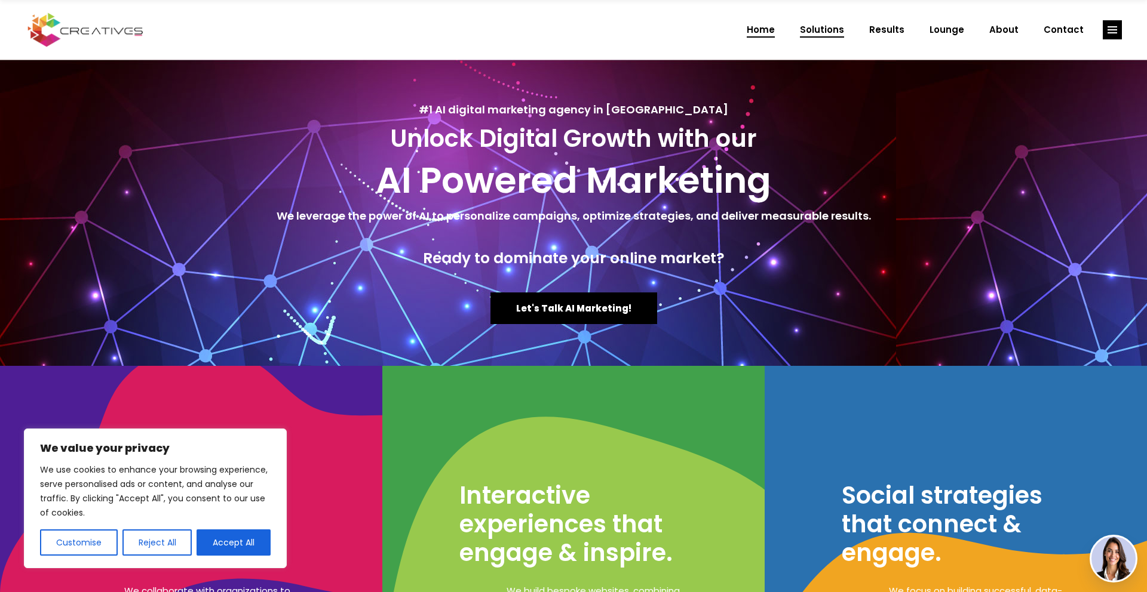 The image size is (1147, 592). I want to click on a: Let's Talk AI Marketing!, so click(573, 308).